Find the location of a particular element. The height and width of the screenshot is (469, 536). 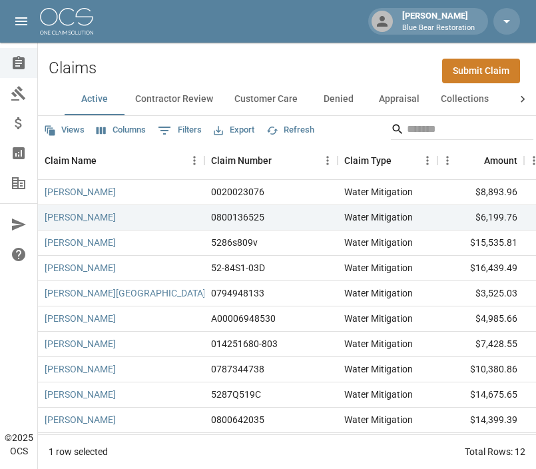

h2: Claims is located at coordinates (73, 68).